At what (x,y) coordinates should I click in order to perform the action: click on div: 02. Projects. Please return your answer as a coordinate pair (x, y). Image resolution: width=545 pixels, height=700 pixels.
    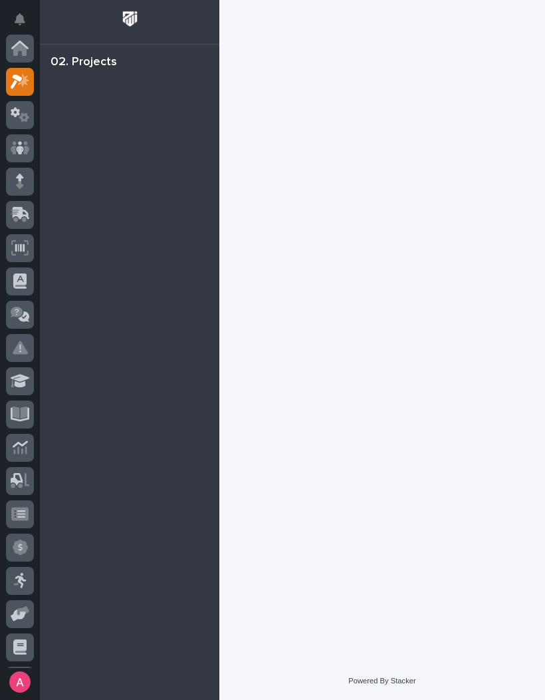
    Looking at the image, I should click on (84, 63).